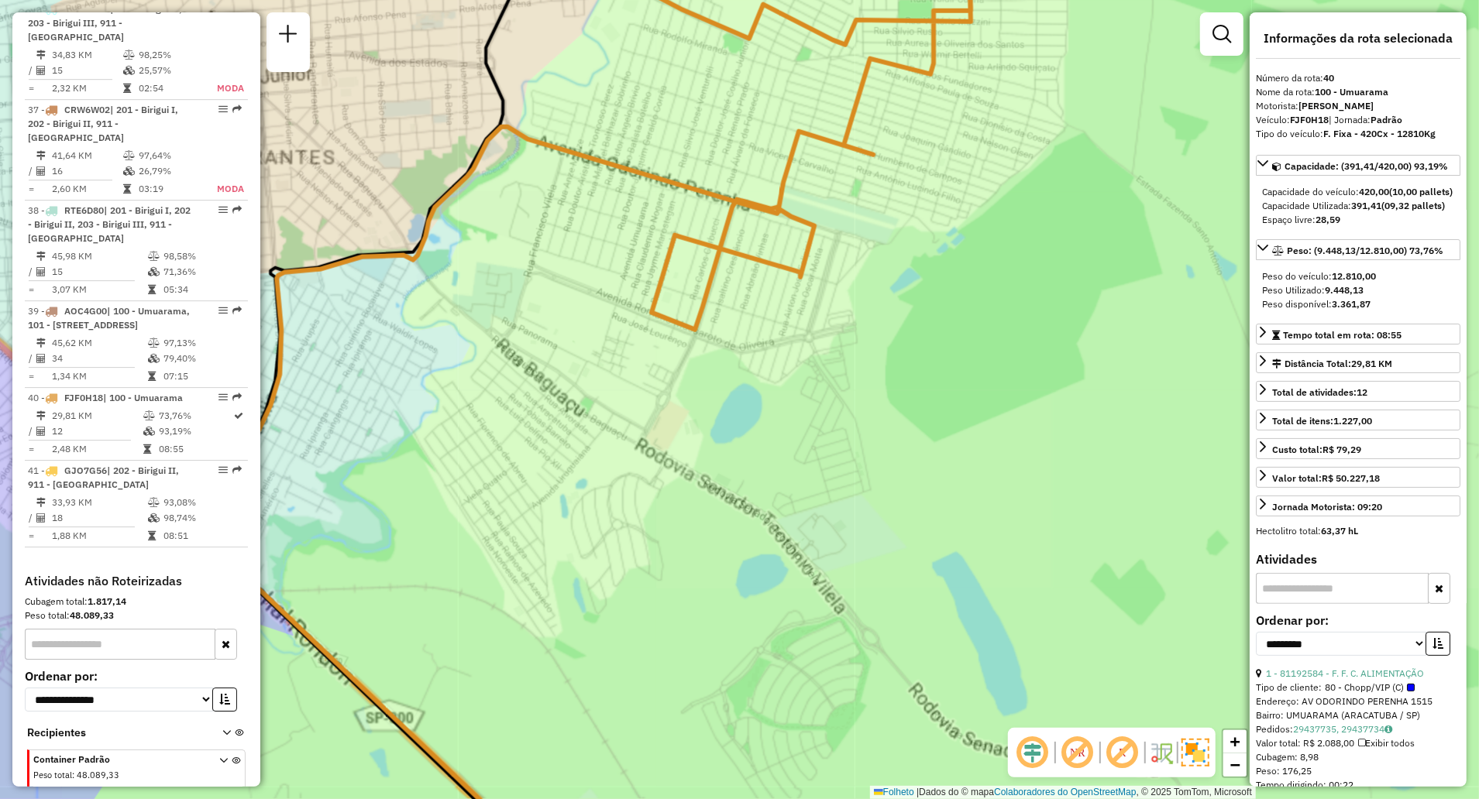  Describe the element at coordinates (97, 449) in the screenshot. I see `td: 2,48 KM` at that location.